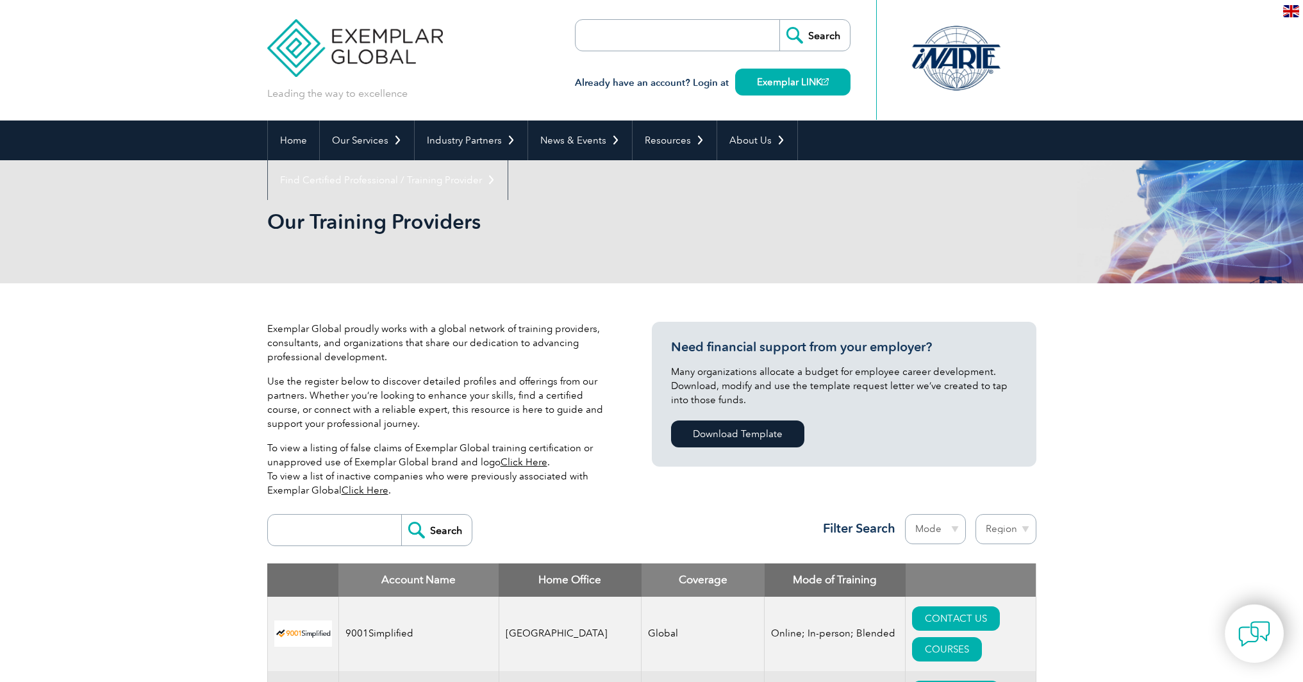 The width and height of the screenshot is (1303, 682). Describe the element at coordinates (440, 402) in the screenshot. I see `p: Use the register below to discover detailed profiles and offerings from our partners. Whether you...` at that location.